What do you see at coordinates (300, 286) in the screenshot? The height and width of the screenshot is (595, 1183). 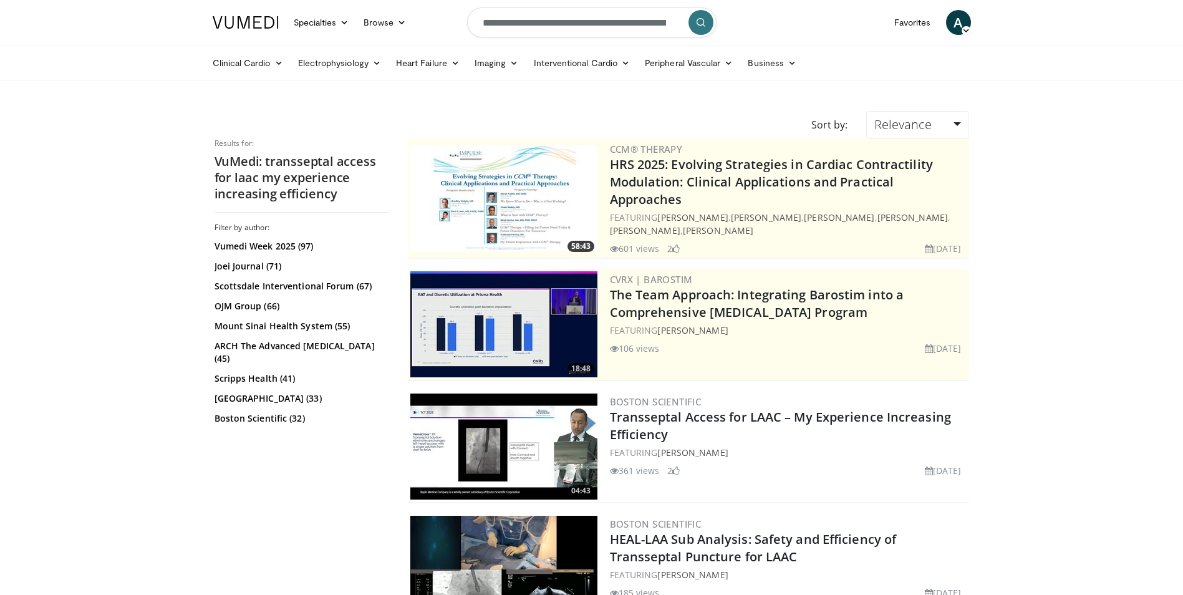 I see `a: Scottsdale Interventional Forum (67)` at bounding box center [300, 286].